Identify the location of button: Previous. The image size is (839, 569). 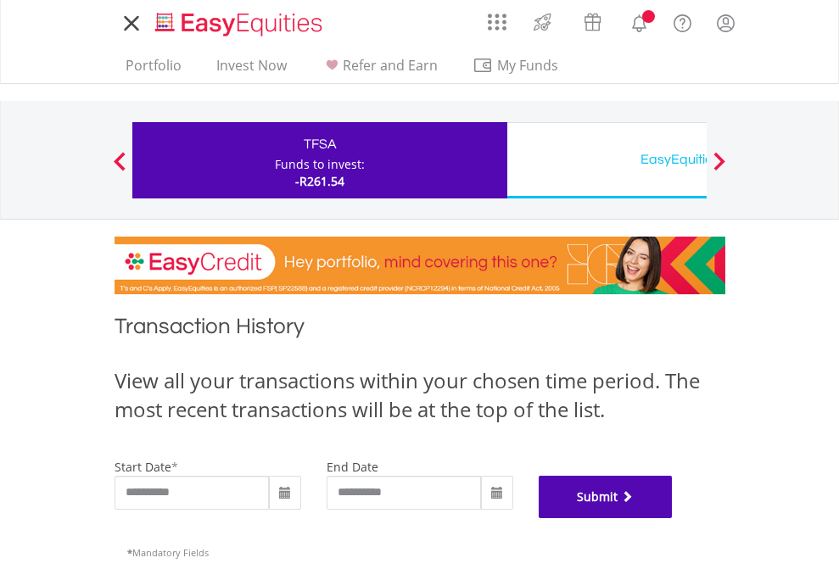
(120, 169).